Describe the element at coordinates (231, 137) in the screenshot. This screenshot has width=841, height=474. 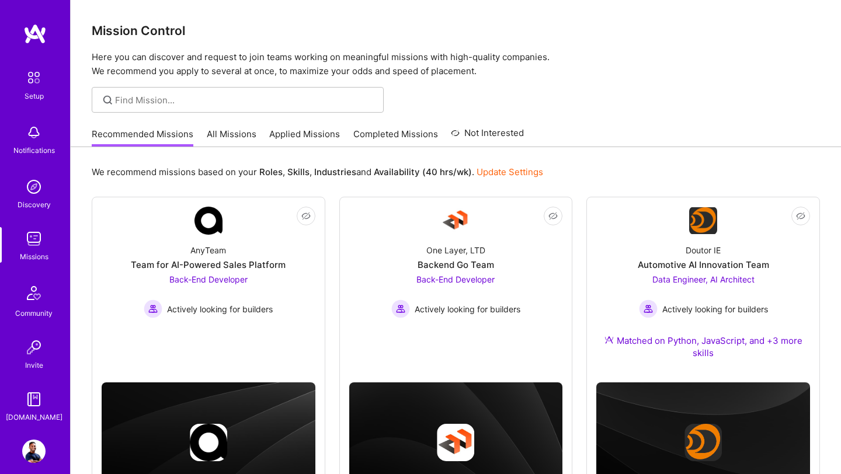
I see `a: All Missions` at that location.